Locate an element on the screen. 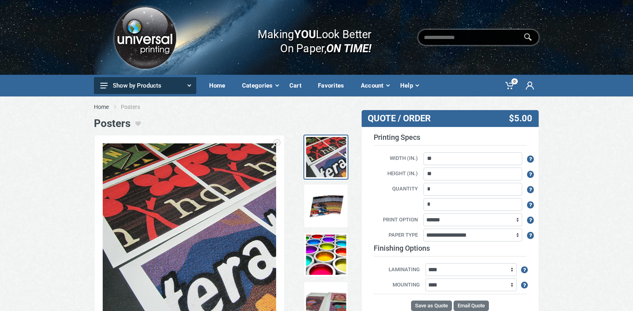 Image resolution: width=633 pixels, height=311 pixels. div: Making Look Better On Paper, is located at coordinates (307, 37).